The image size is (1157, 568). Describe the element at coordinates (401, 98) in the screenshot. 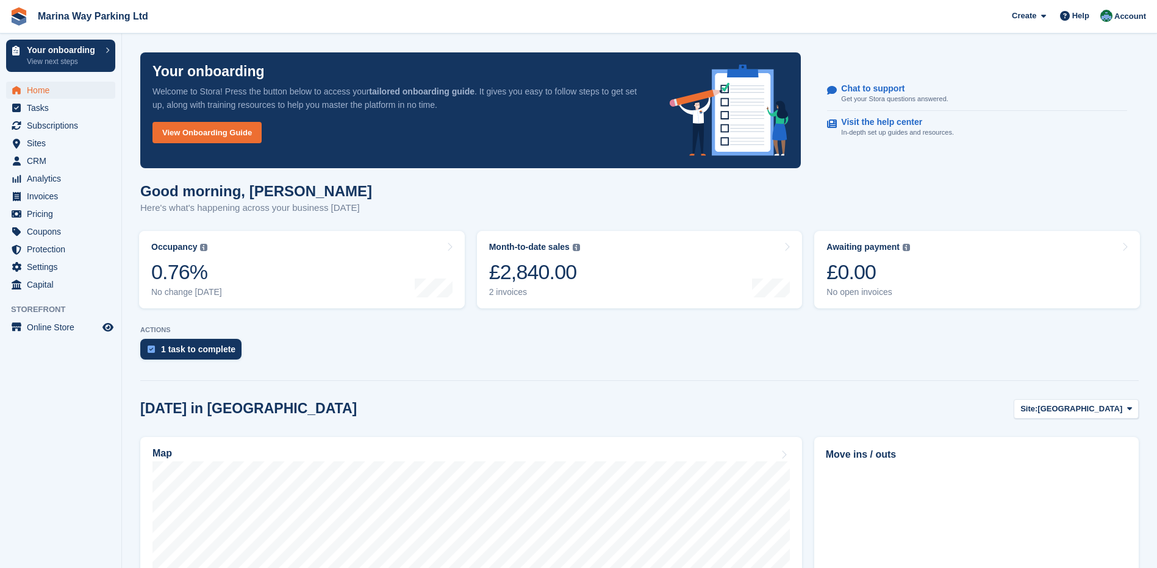

I see `p: Welcome to Stora! Press the button below to access your . It gives you easy to follow steps to ge...` at that location.